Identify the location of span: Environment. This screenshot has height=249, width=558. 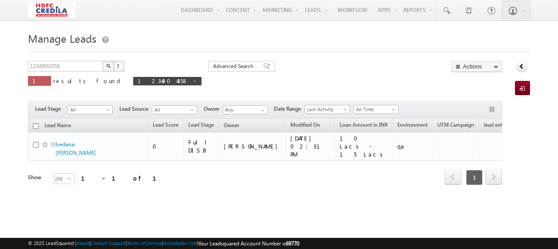
(413, 124).